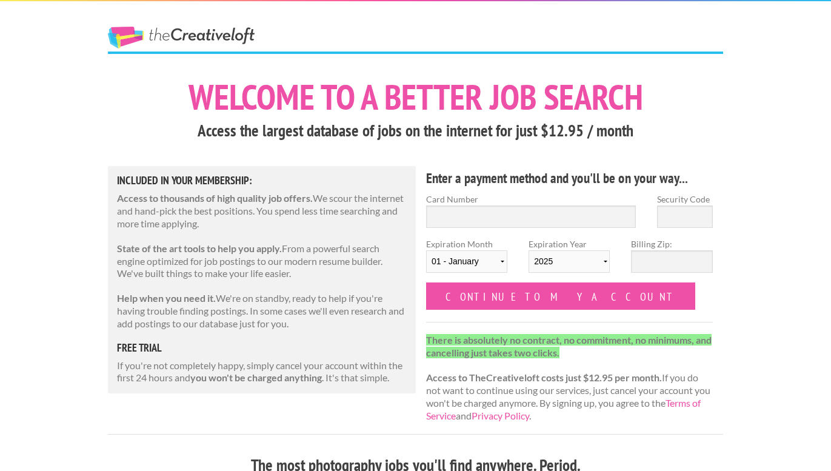 This screenshot has width=831, height=471. What do you see at coordinates (262, 211) in the screenshot?
I see `p: We scour the internet and hand-pick the best positions. You spend less time searching and more ti...` at bounding box center [262, 211].